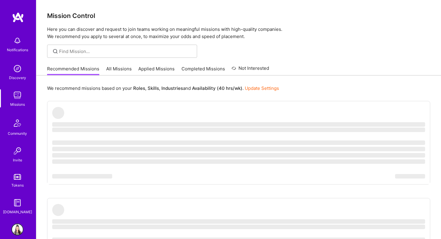 Image resolution: width=441 pixels, height=239 pixels. What do you see at coordinates (17, 78) in the screenshot?
I see `div: Discovery` at bounding box center [17, 78].